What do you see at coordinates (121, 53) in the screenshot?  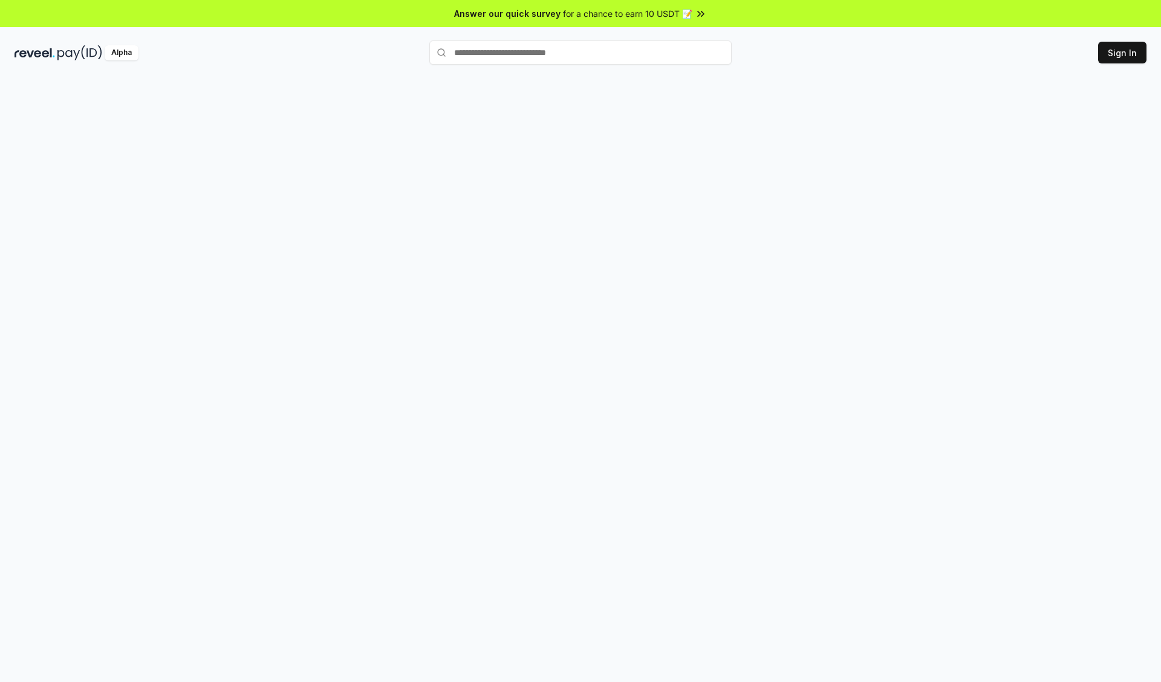 I see `div: Alpha` at bounding box center [121, 53].